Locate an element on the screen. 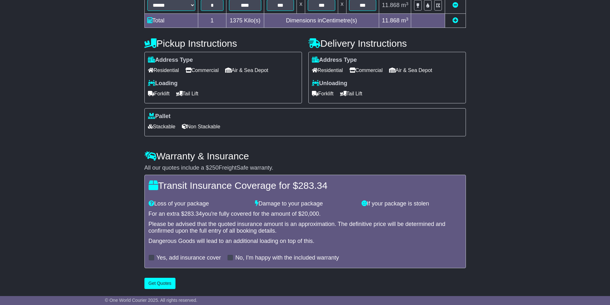 The width and height of the screenshot is (610, 305). span: 20,000 is located at coordinates (310, 214).